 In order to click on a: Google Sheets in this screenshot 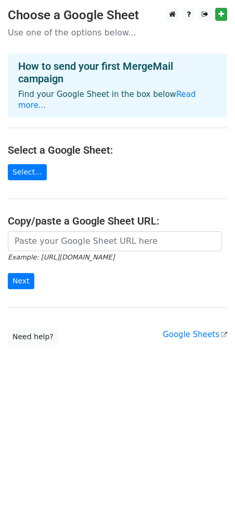, I will do `click(195, 334)`.